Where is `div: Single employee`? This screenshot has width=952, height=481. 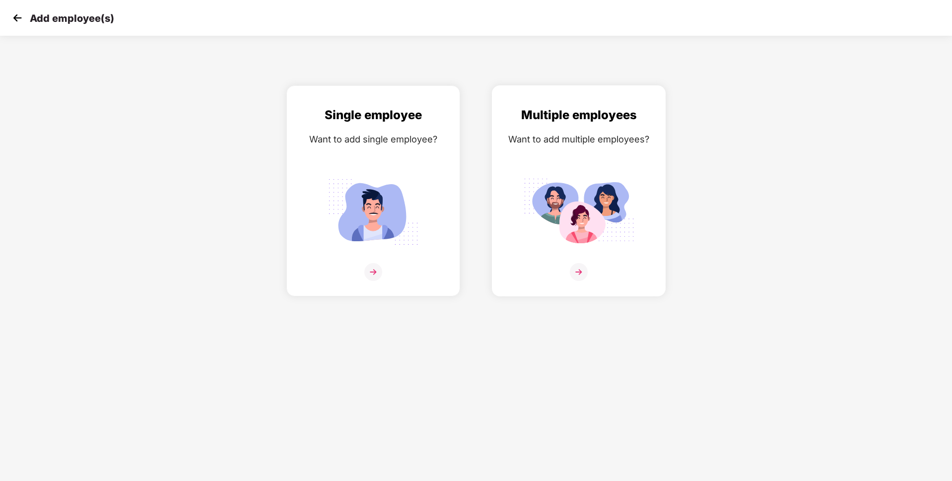 div: Single employee is located at coordinates (373, 115).